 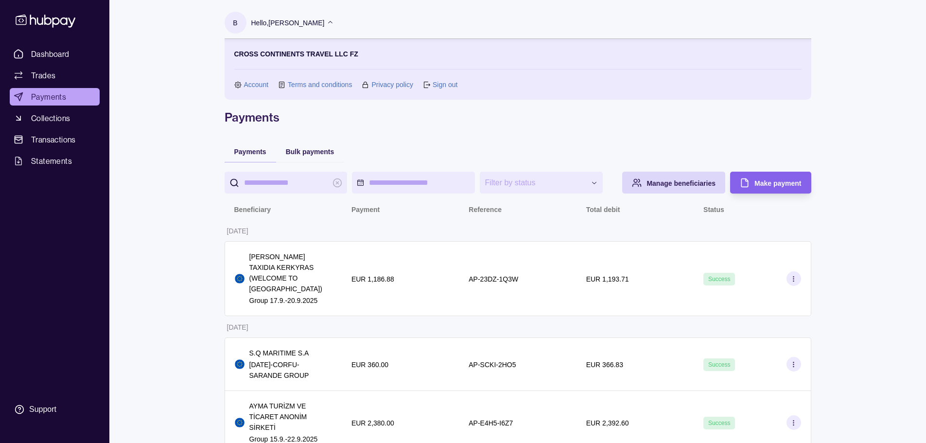 I want to click on a: Statements, so click(x=54, y=161).